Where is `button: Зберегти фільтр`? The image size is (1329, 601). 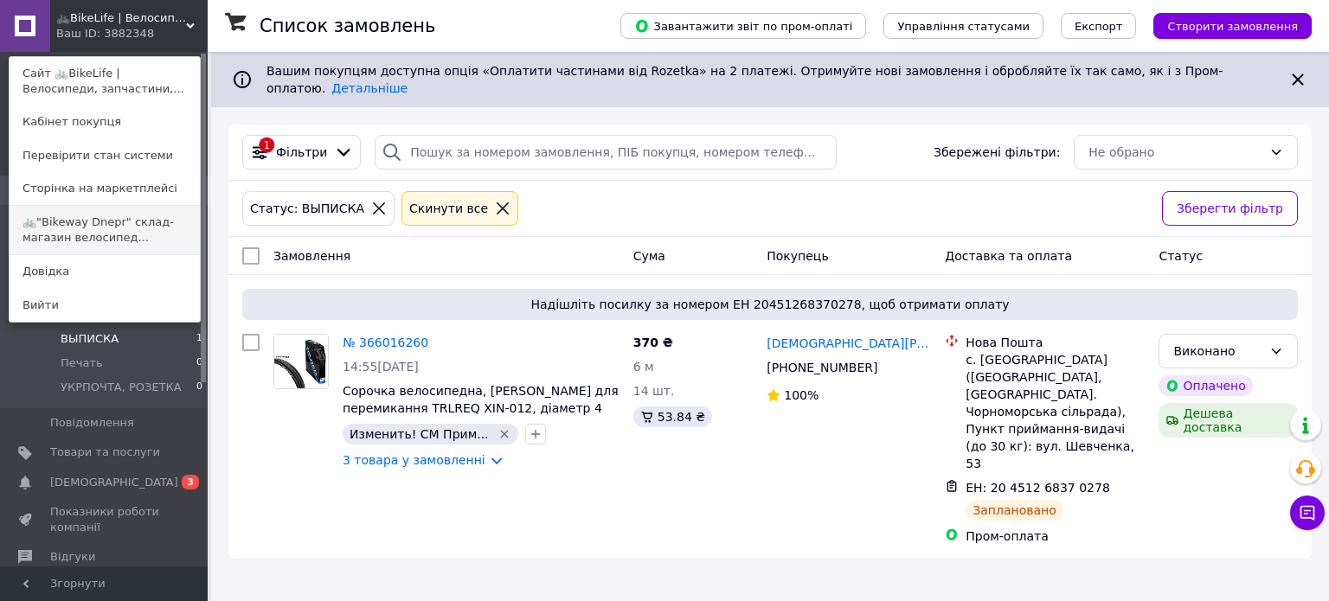
button: Зберегти фільтр is located at coordinates (1230, 209).